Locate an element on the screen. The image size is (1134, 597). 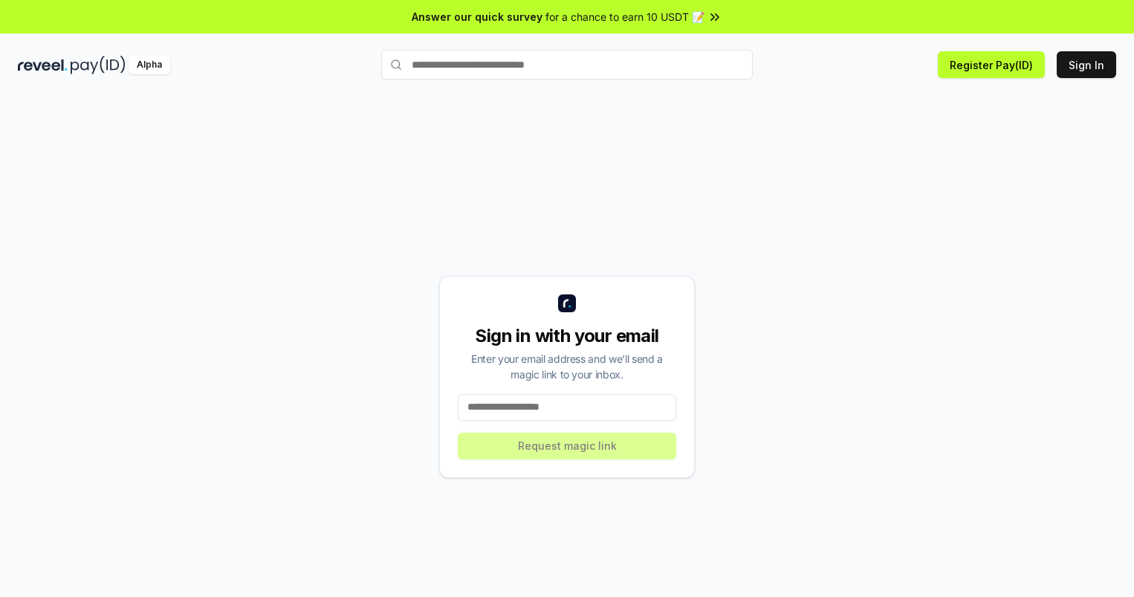
img: reveel_dark is located at coordinates (42, 65).